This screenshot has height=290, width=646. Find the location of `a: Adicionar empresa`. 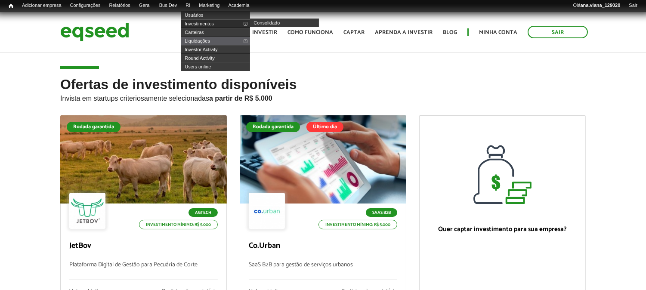

a: Adicionar empresa is located at coordinates (42, 6).